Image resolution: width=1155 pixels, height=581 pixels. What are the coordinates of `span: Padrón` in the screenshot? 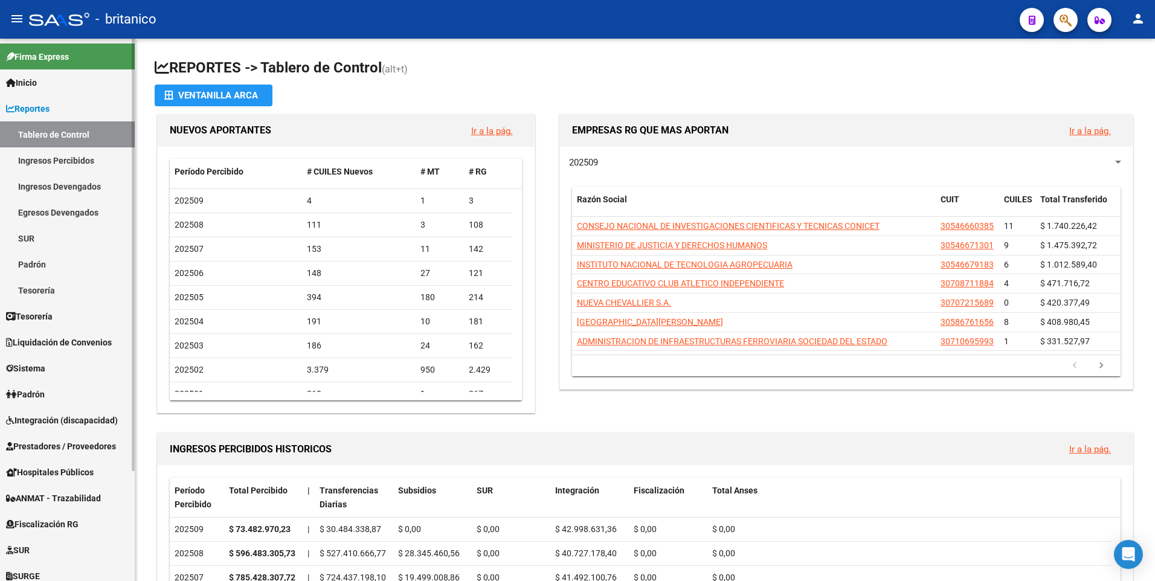 It's located at (25, 394).